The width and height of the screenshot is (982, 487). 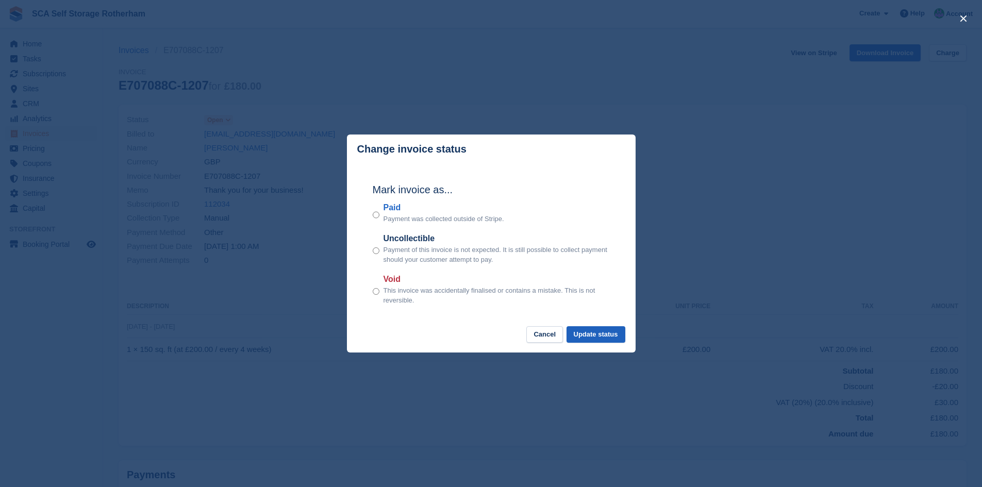 I want to click on p: Change invoice status, so click(x=412, y=149).